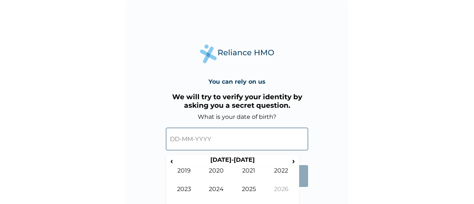 Image resolution: width=474 pixels, height=204 pixels. What do you see at coordinates (249, 195) in the screenshot?
I see `td: 2025` at bounding box center [249, 195].